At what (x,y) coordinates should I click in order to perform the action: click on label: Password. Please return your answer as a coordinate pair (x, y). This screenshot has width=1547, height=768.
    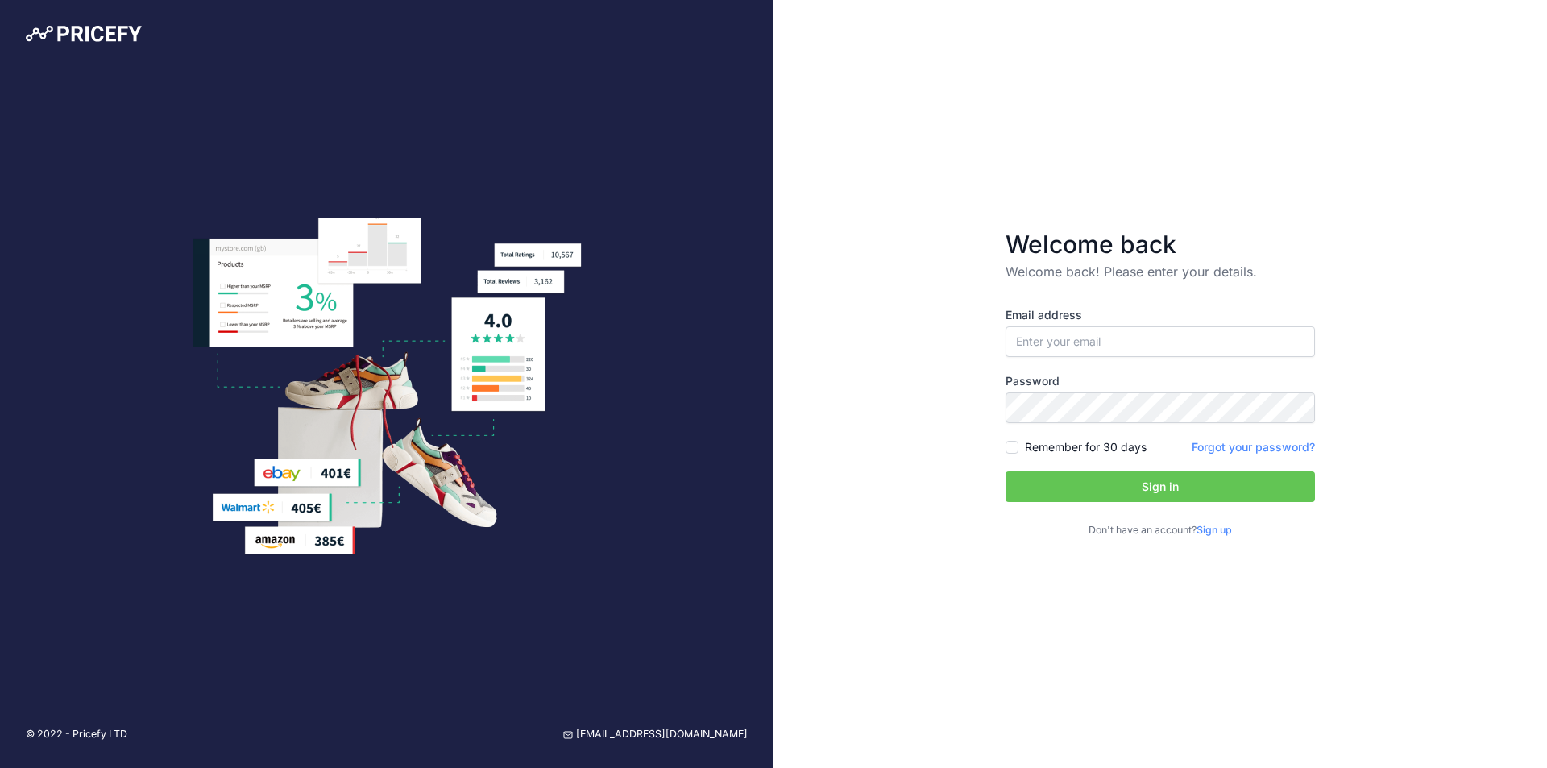
    Looking at the image, I should click on (1160, 381).